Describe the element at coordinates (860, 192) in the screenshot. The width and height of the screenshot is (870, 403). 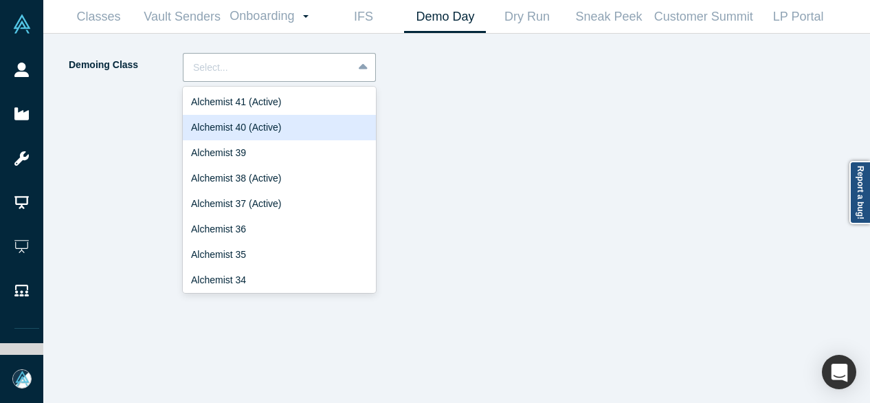
I see `a: Report a bug!` at that location.